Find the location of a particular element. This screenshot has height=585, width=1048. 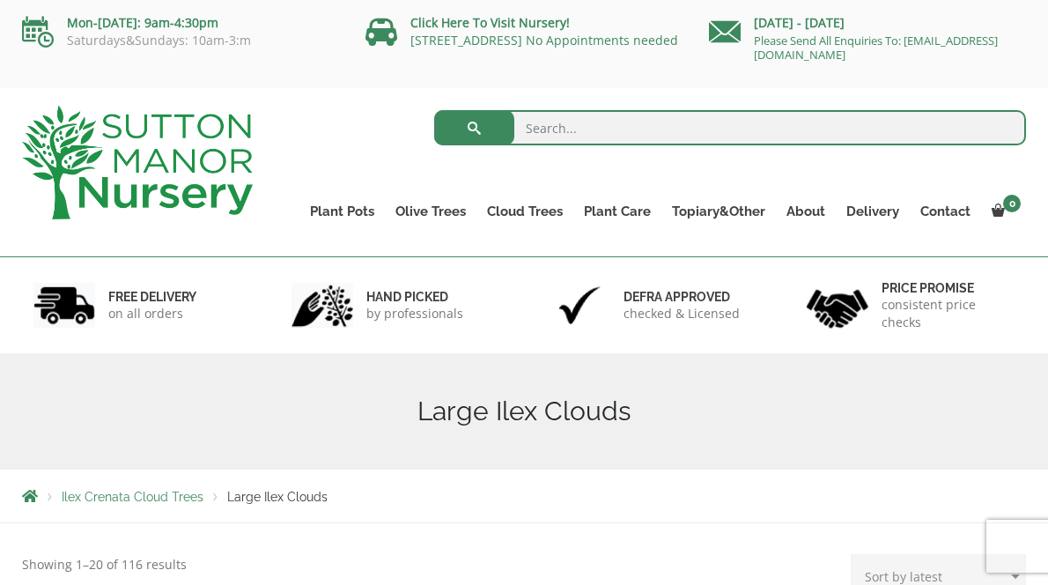

a: 0 is located at coordinates (1003, 211).